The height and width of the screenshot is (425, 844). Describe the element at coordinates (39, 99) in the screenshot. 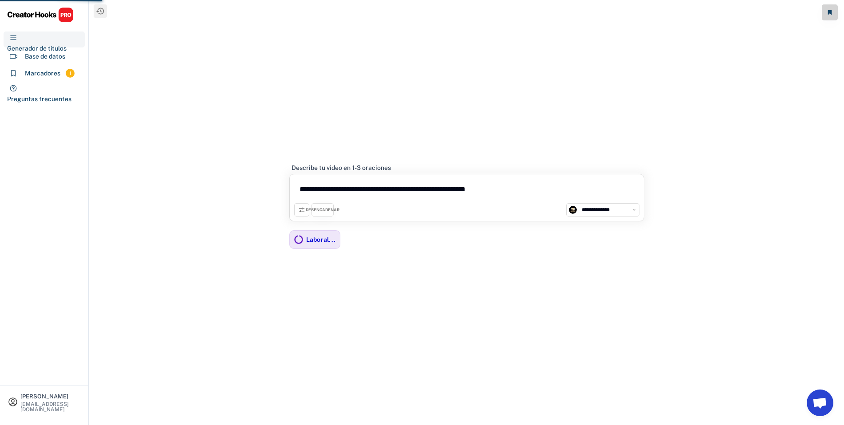

I see `font: Preguntas frecuentes` at that location.